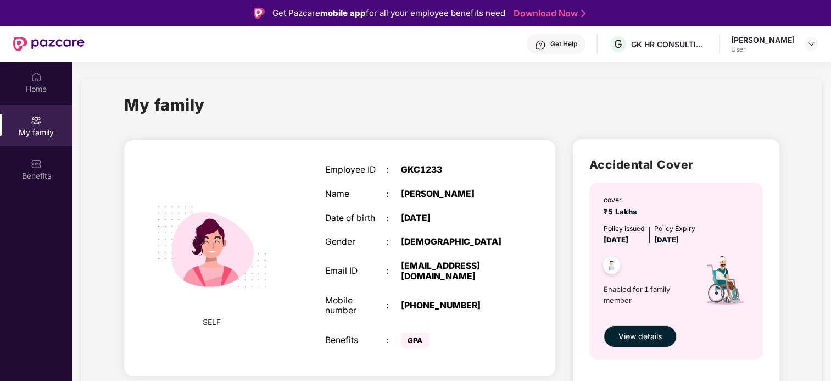 This screenshot has height=381, width=831. I want to click on img: svg+xml;base64,PHN2ZyB4bWxucz0iaHR0cDovL3d3dy53My5vcmcvMjAwMC9zdmciIHdpZHRoPSIyMjQiIGhlaWdodD0iMT..., so click(212, 246).